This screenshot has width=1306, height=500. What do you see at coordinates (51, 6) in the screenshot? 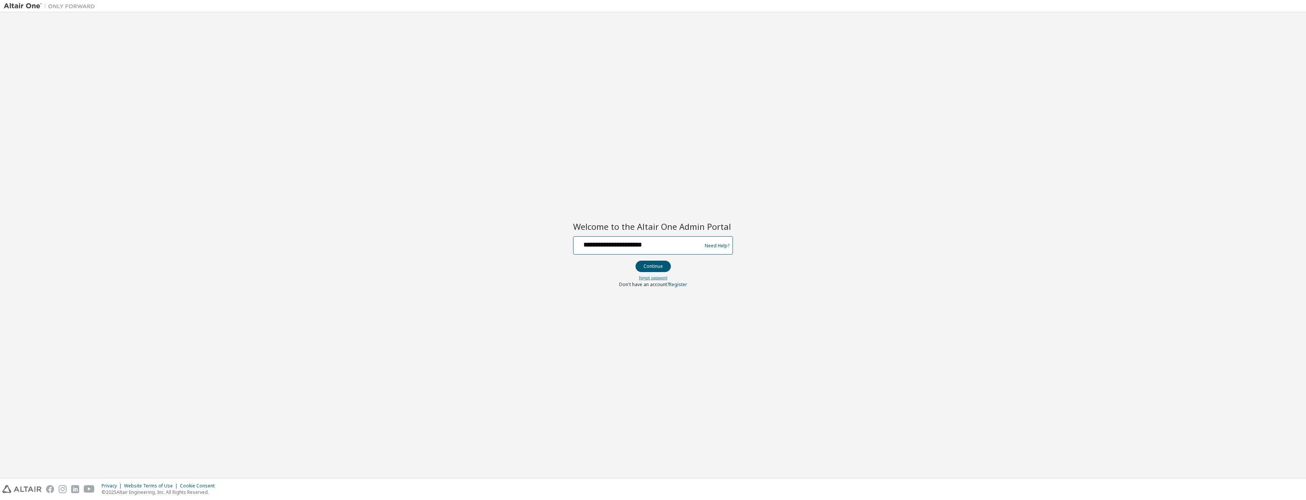
I see `img: Altair One` at bounding box center [51, 6].